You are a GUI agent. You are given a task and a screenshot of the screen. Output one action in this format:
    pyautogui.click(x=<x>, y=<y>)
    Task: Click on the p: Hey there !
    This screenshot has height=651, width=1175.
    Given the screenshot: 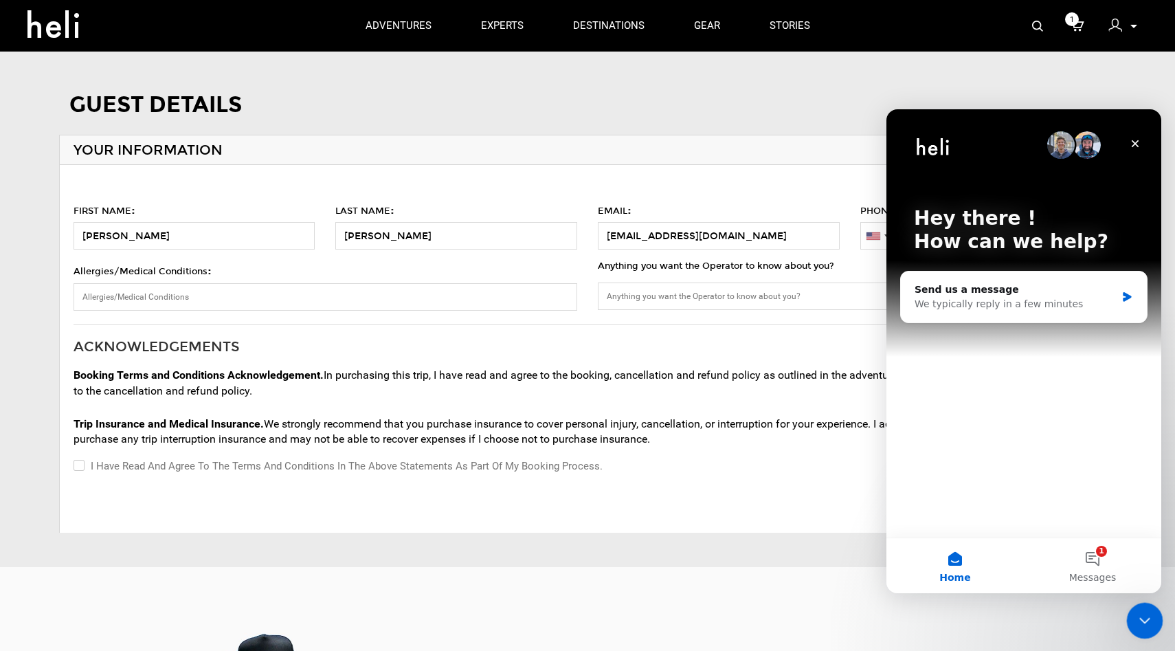 What is the action you would take?
    pyautogui.click(x=137, y=109)
    